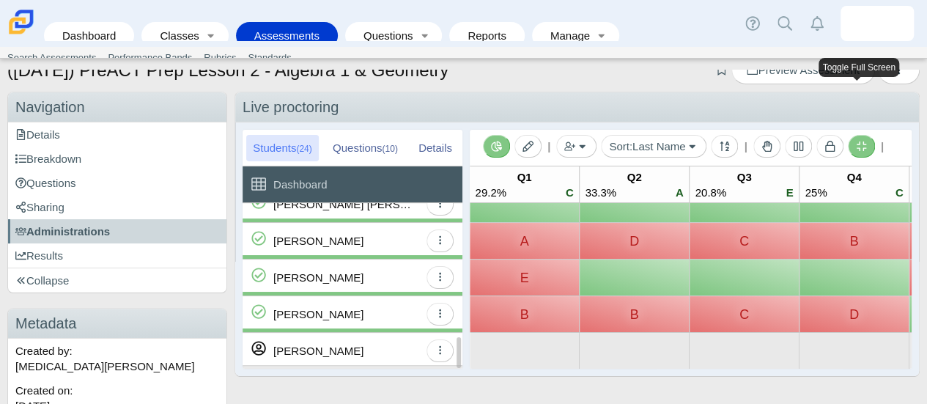  What do you see at coordinates (496, 146) in the screenshot?
I see `button: Toggle Reporting` at bounding box center [496, 146].